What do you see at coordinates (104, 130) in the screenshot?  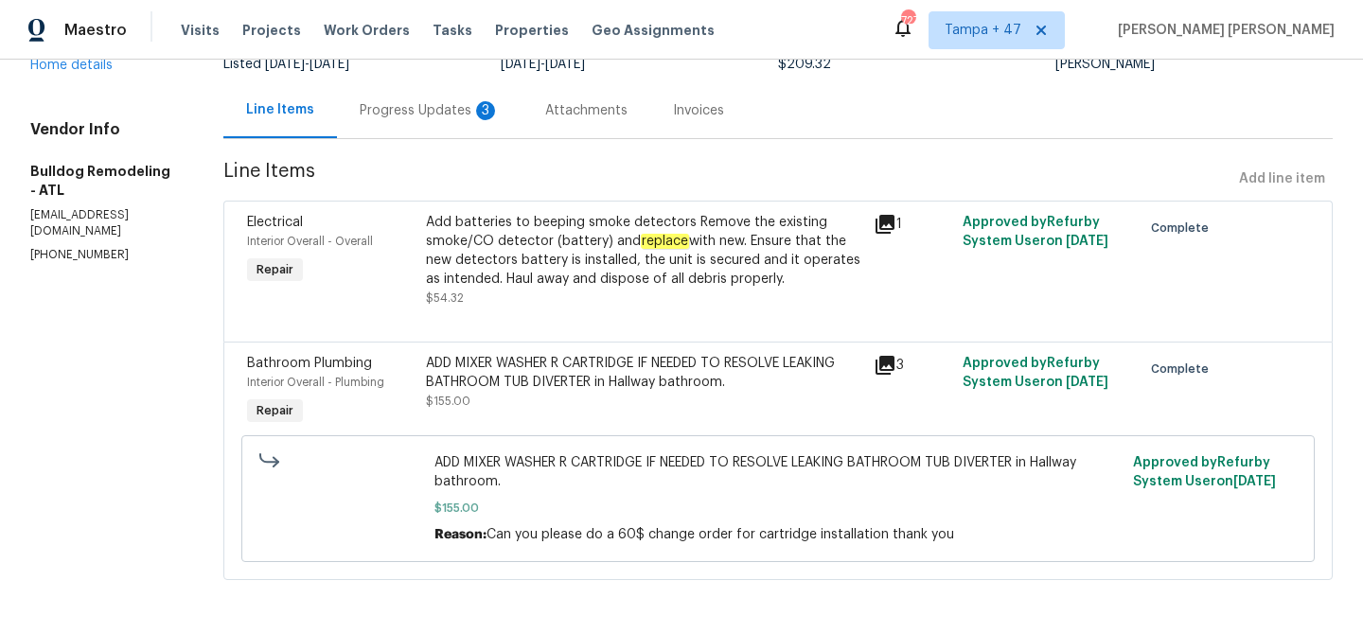 I see `h4: Vendor Info` at bounding box center [104, 130].